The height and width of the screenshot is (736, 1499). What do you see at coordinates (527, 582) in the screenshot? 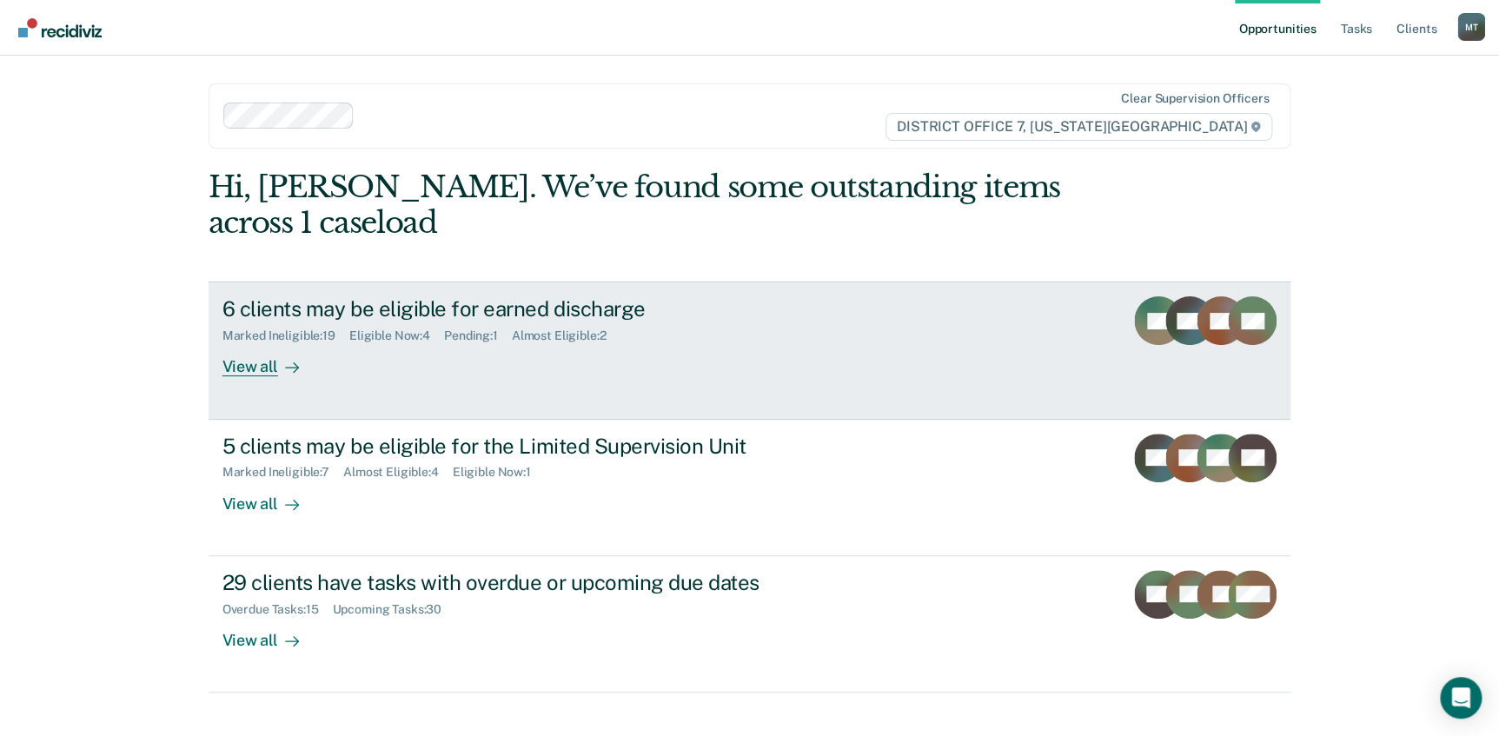
I see `div: 29 clients have tasks with overdue or upcoming due dates` at bounding box center [527, 582].